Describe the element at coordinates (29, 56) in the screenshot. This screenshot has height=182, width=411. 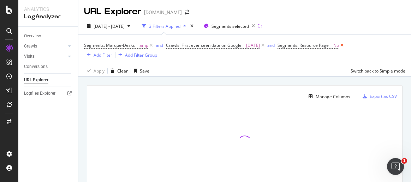
I see `div: Visits` at that location.